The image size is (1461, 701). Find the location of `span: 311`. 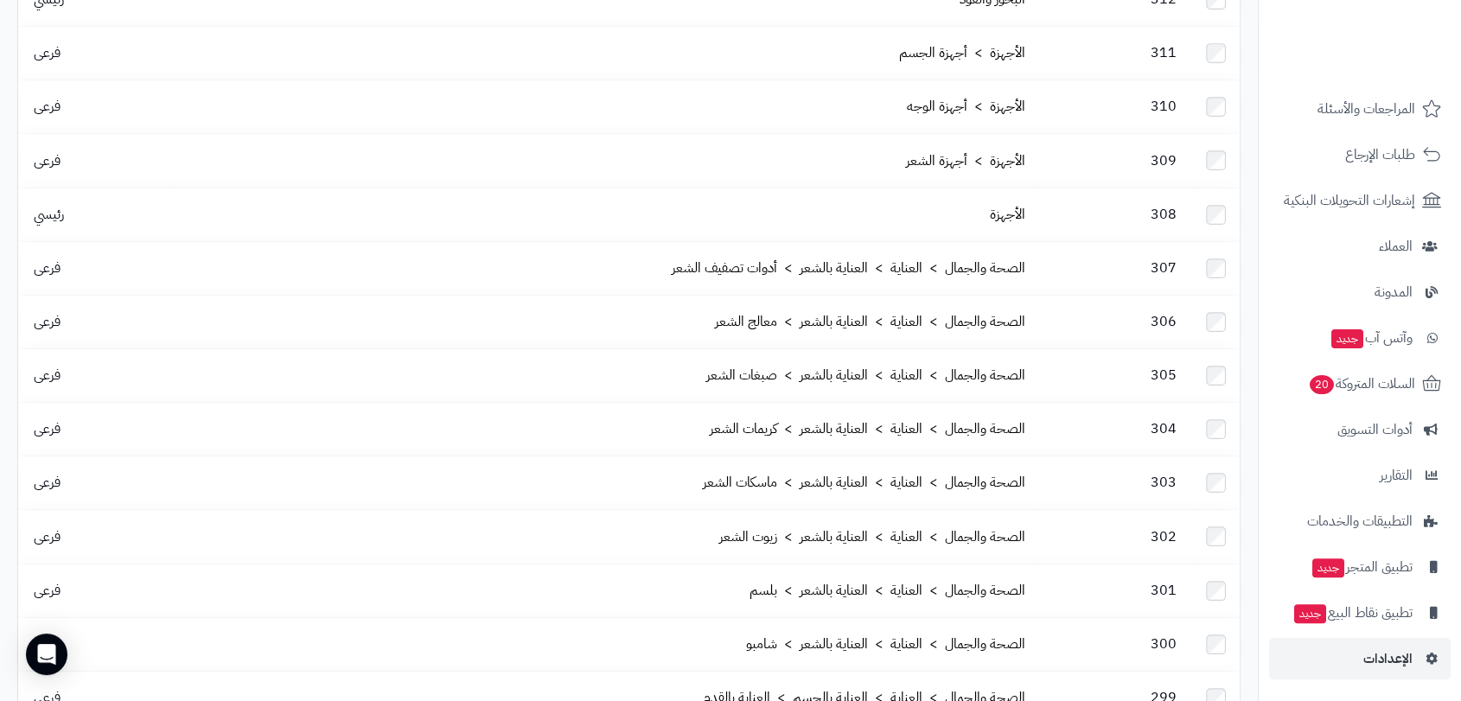

span: 311 is located at coordinates (1164, 53).